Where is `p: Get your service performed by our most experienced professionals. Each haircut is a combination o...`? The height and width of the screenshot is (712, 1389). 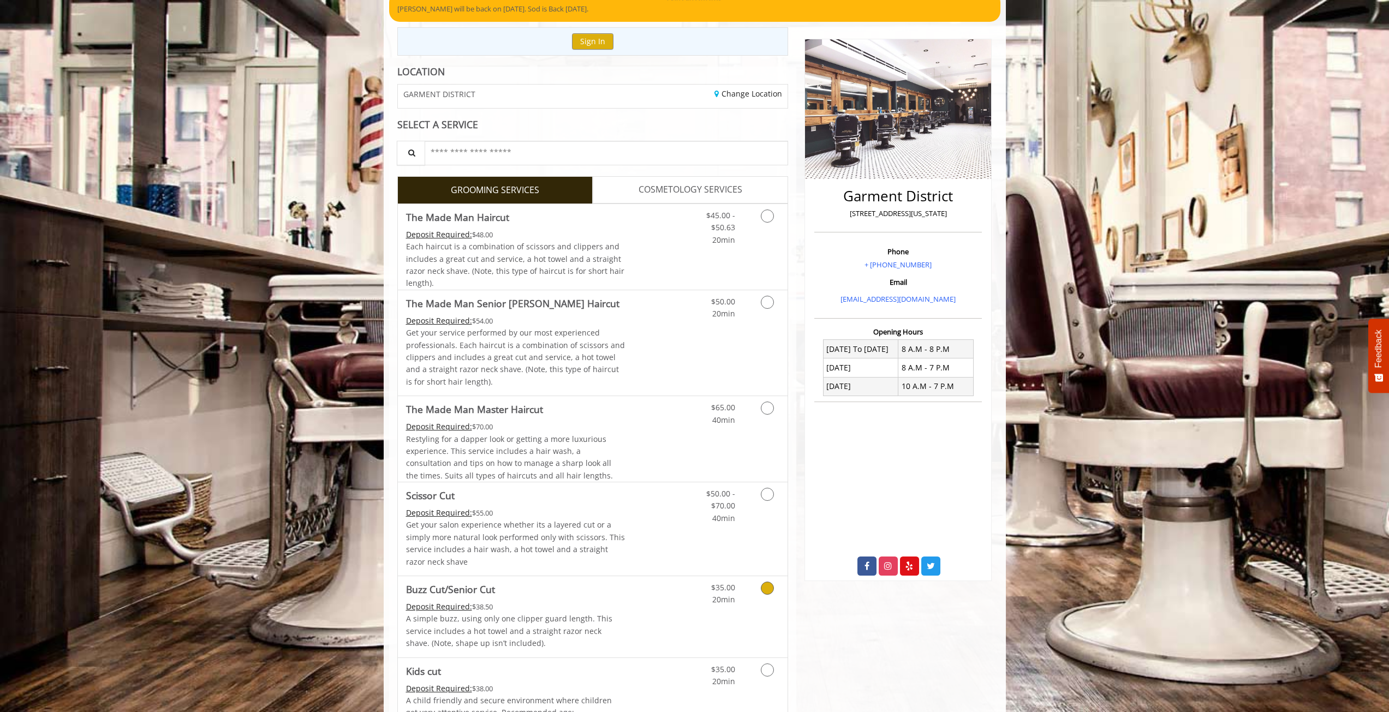 p: Get your service performed by our most experienced professionals. Each haircut is a combination o... is located at coordinates (516, 358).